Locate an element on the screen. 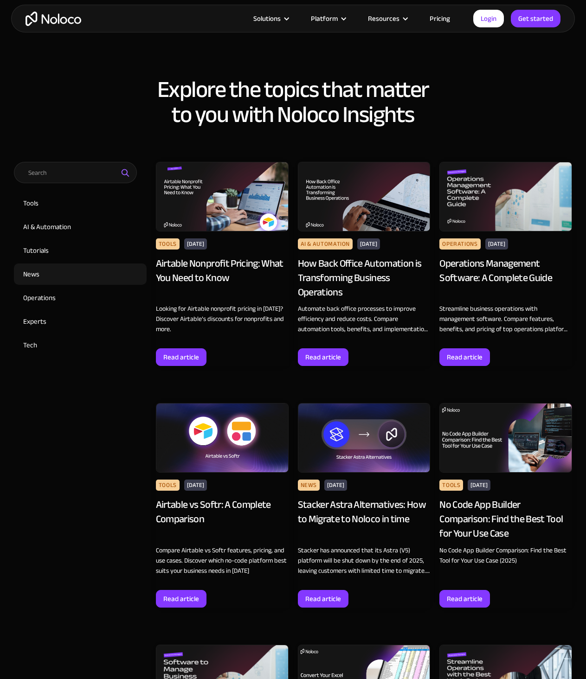  div: Operations Management Software: A Complete Guide is located at coordinates (505, 278).